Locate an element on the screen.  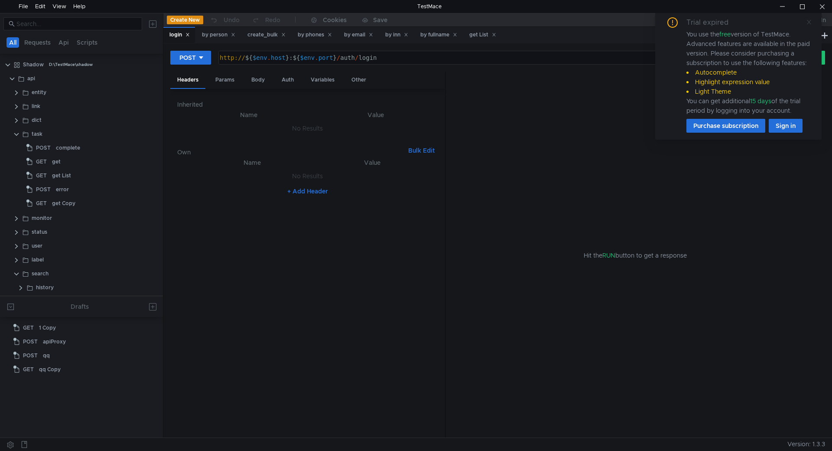
div: search is located at coordinates (40, 273).